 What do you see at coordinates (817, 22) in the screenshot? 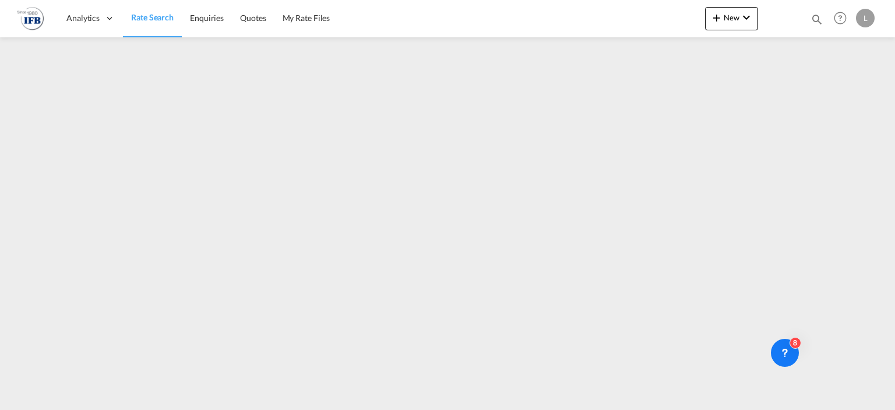
I see `div: icon-magnify` at bounding box center [817, 22].